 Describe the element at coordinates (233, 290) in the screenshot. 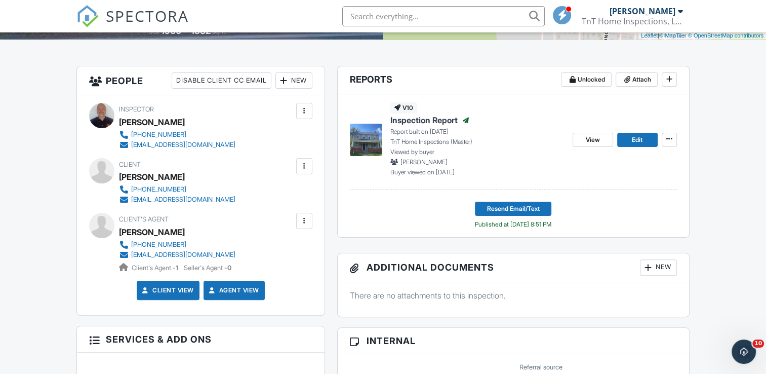

I see `a: Agent View` at that location.